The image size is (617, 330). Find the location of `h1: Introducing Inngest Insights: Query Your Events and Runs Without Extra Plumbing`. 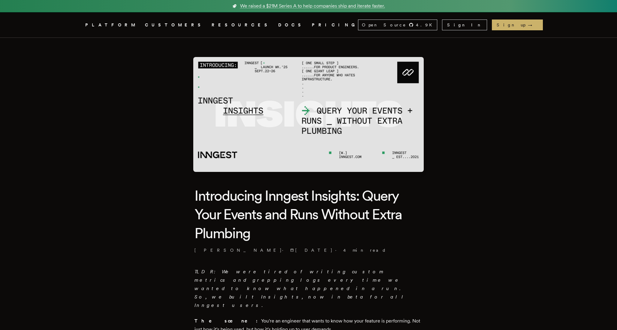

h1: Introducing Inngest Insights: Query Your Events and Runs Without Extra Plumbing is located at coordinates (309, 214).